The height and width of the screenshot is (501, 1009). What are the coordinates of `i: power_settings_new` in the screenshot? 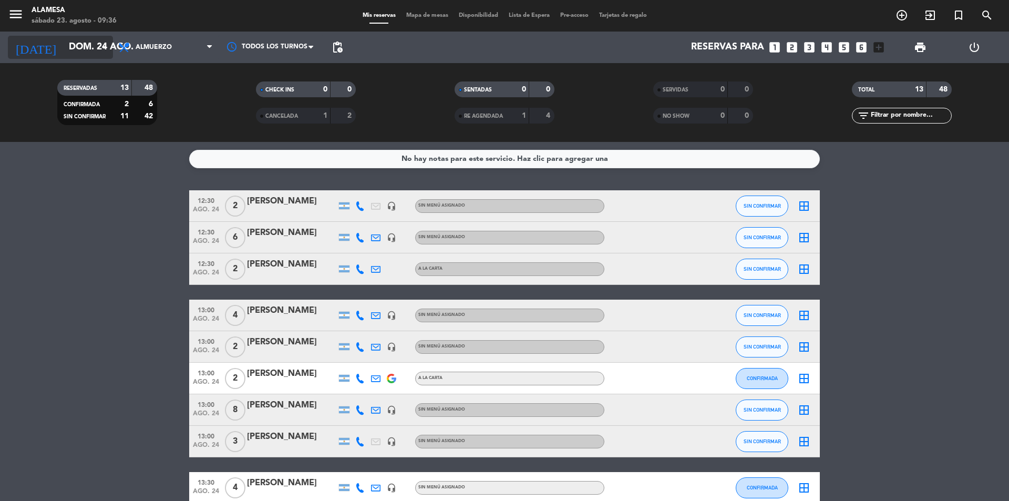 It's located at (974, 47).